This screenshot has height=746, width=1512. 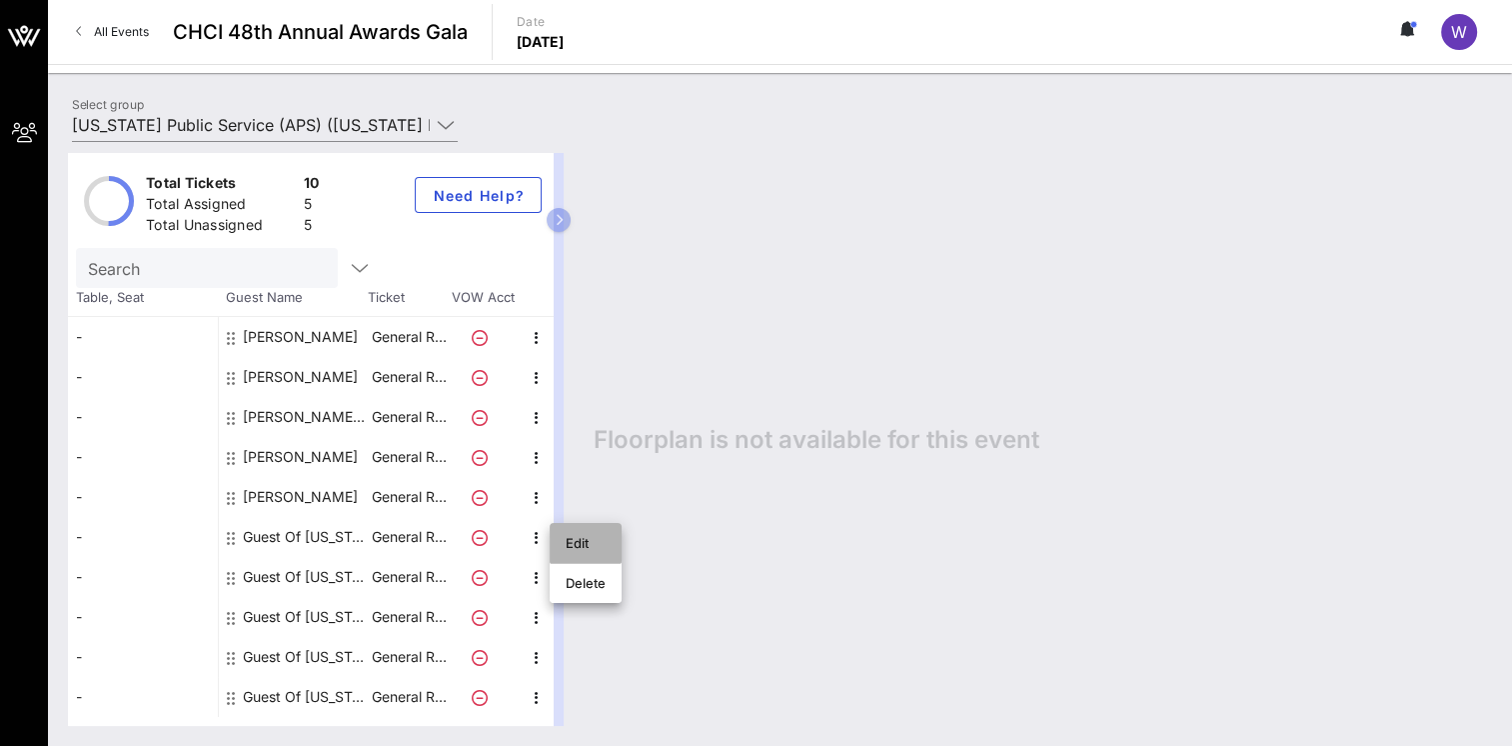 I want to click on span: All Events, so click(x=121, y=31).